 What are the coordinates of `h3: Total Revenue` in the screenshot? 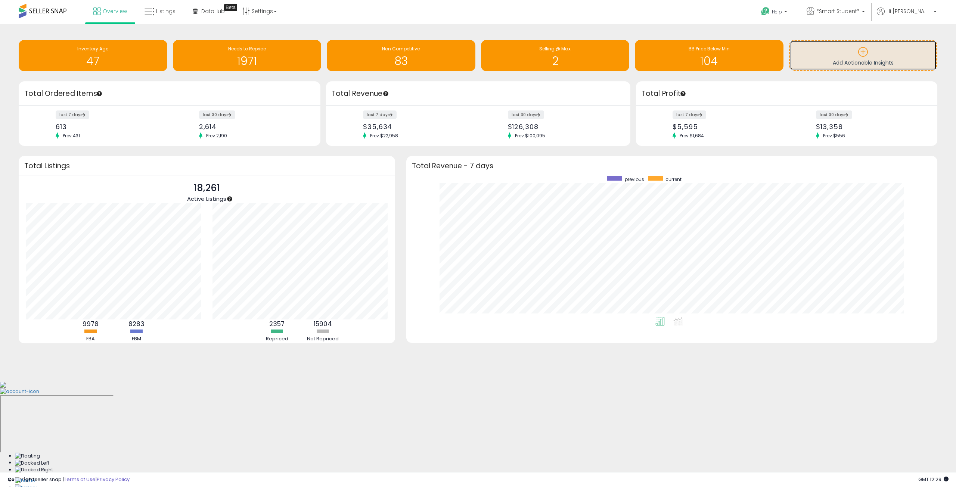 It's located at (478, 94).